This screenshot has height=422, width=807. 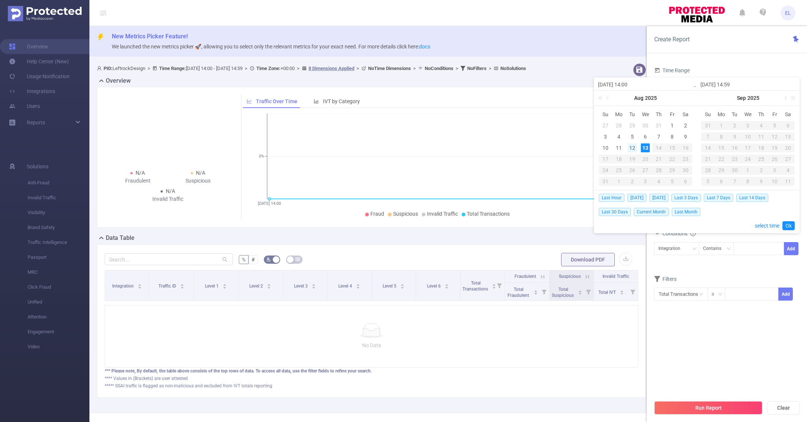 What do you see at coordinates (150, 36) in the screenshot?
I see `span: New Metrics Picker Feature!` at bounding box center [150, 36].